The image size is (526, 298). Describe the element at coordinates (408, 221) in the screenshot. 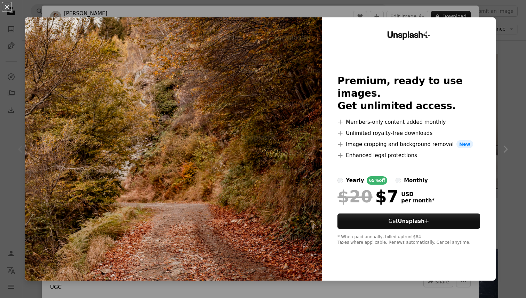

I see `button: GetUnsplash+` at that location.